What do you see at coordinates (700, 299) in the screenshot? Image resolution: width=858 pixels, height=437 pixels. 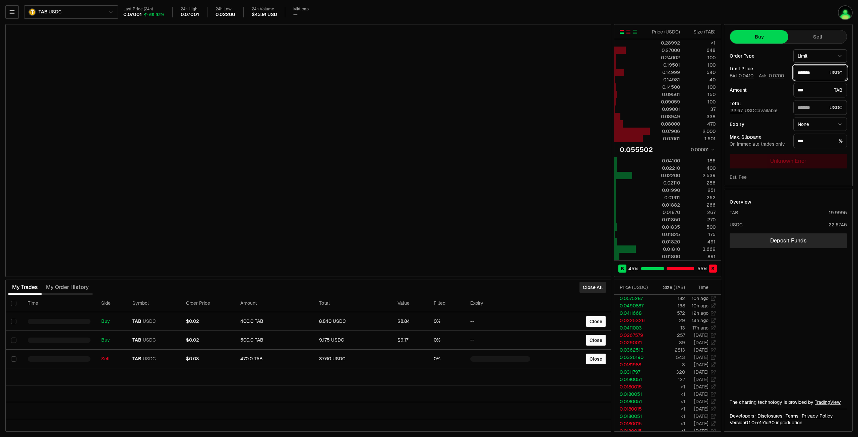 I see `time: 10h ago` at bounding box center [700, 299].